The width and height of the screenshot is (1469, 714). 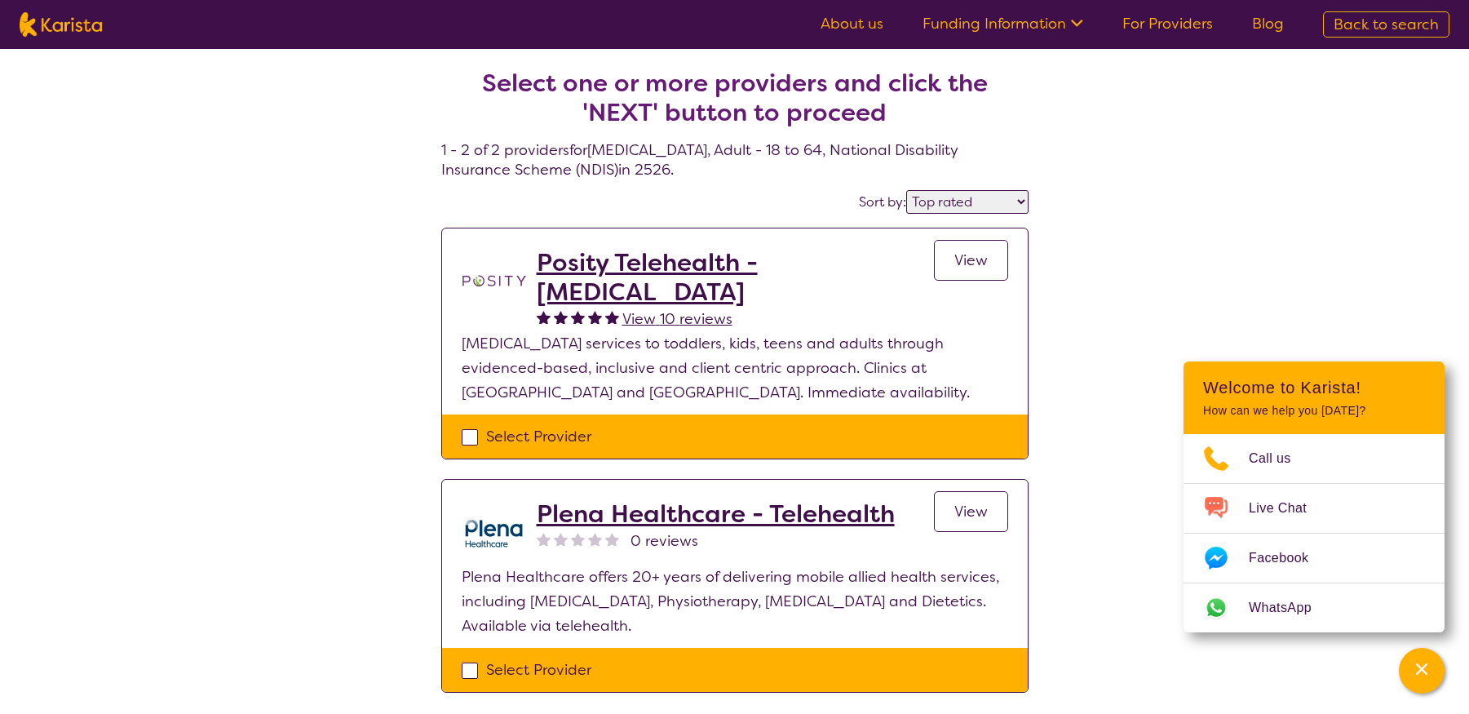 I want to click on span: View 10 reviews, so click(x=677, y=319).